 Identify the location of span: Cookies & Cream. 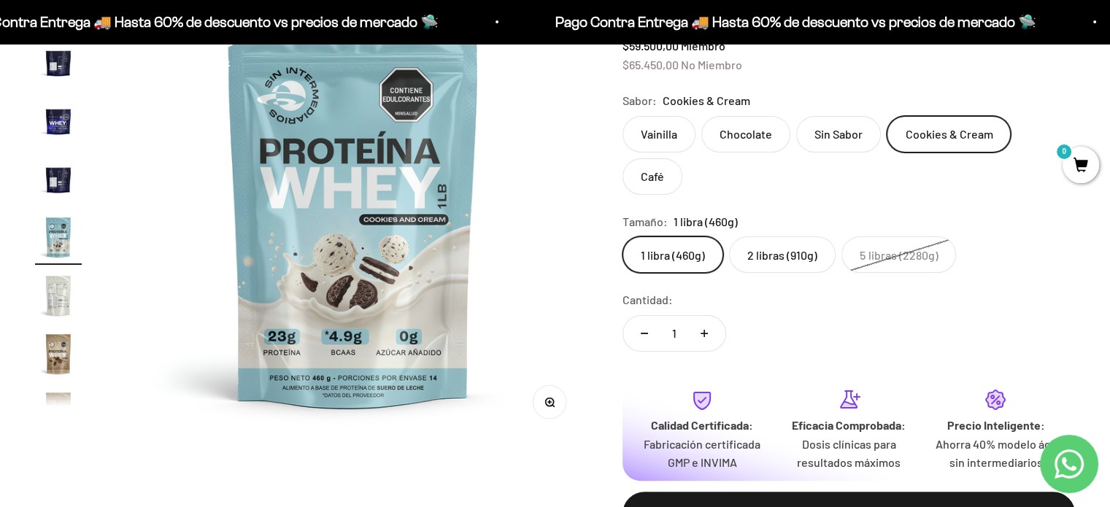
(706, 101).